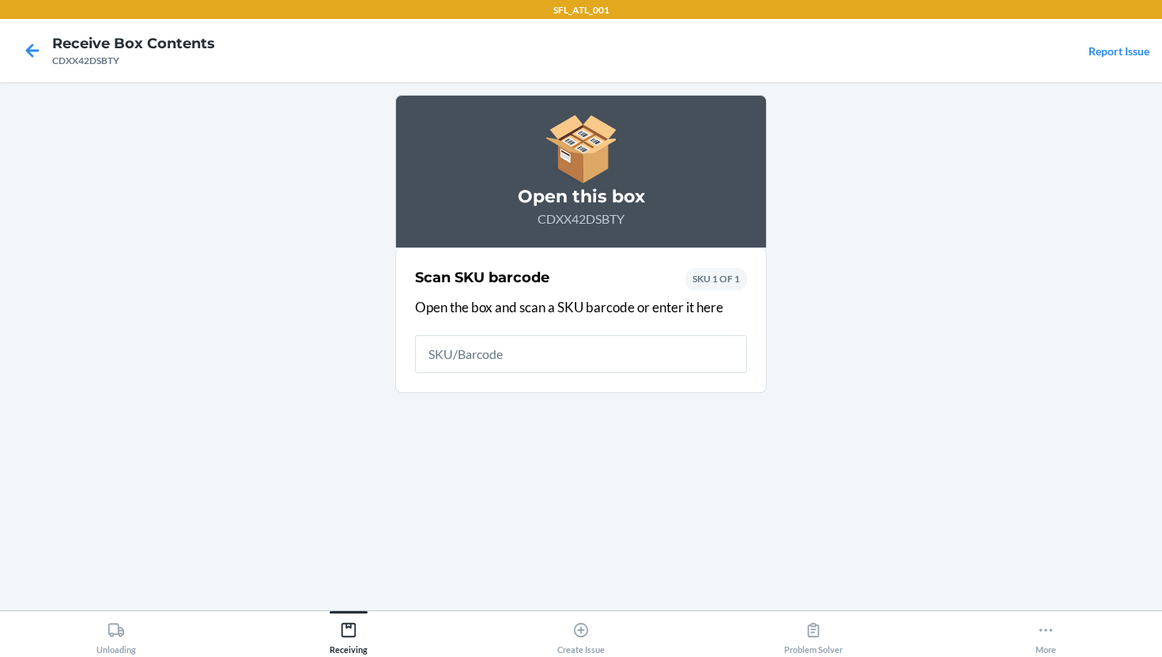  I want to click on p: SFL_ATL_001, so click(581, 10).